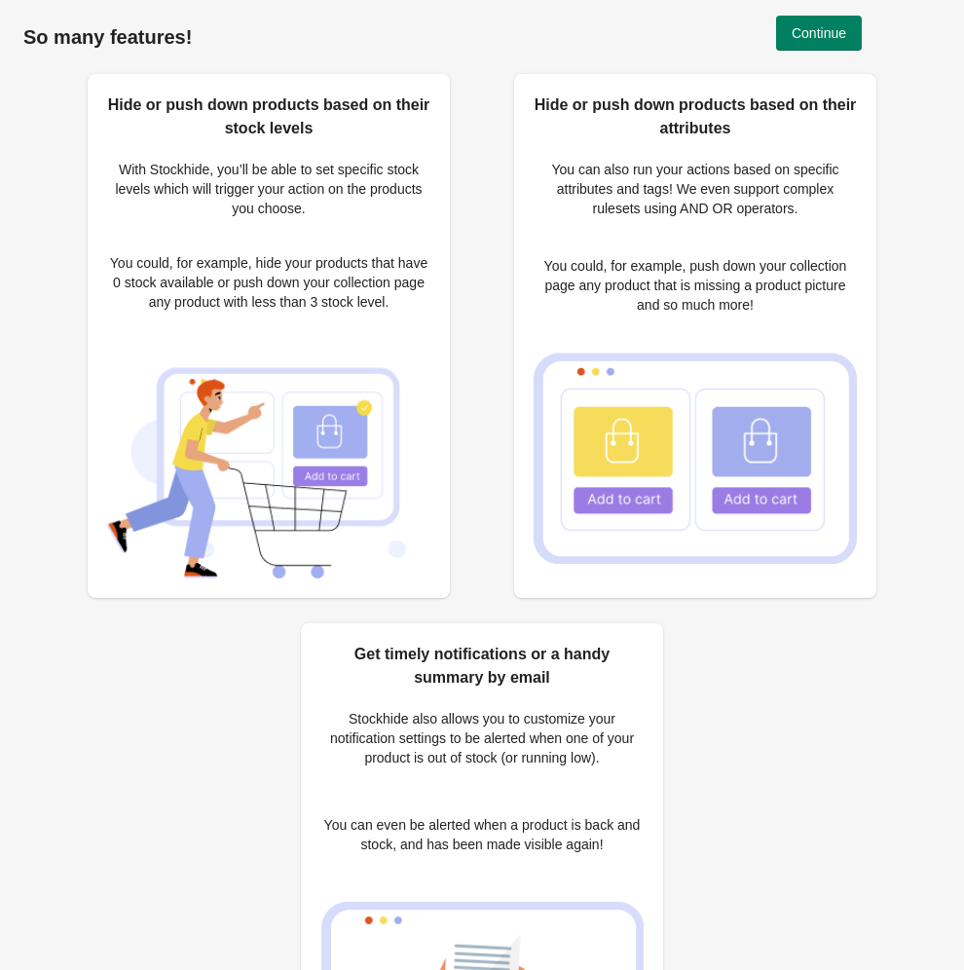  Describe the element at coordinates (695, 285) in the screenshot. I see `p: You could, for example, push down your collection page any product that is missing a product pict...` at that location.